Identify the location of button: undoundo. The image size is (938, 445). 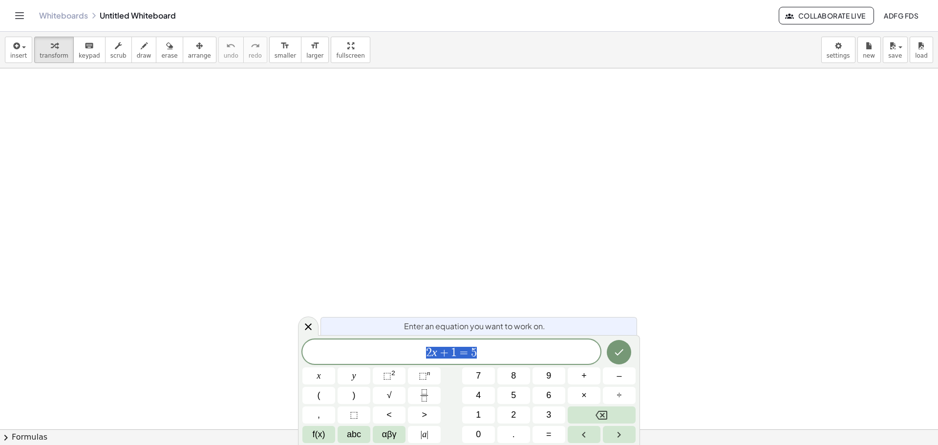
(231, 50).